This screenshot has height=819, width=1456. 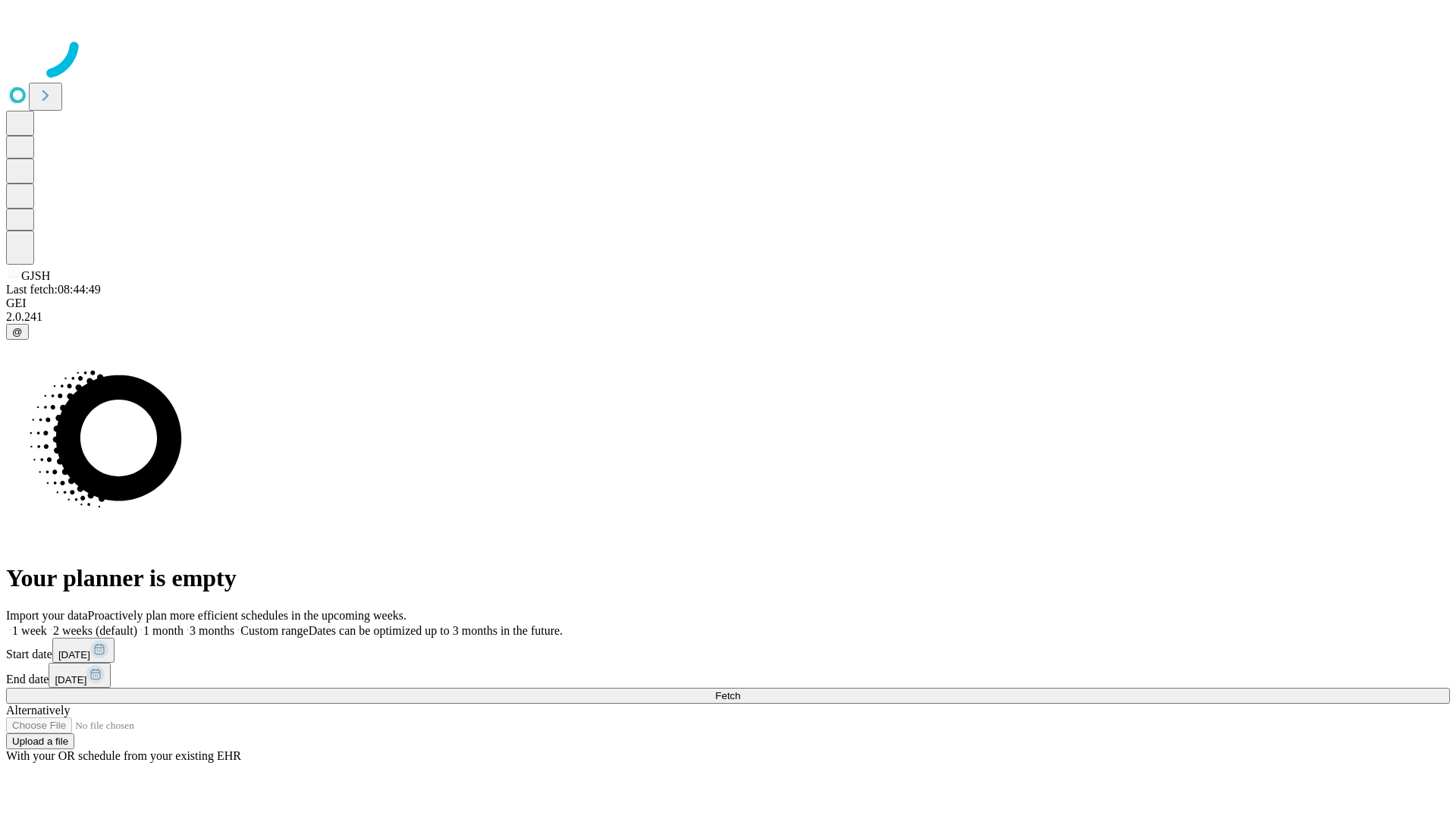 What do you see at coordinates (728, 650) in the screenshot?
I see `div: Start date` at bounding box center [728, 650].